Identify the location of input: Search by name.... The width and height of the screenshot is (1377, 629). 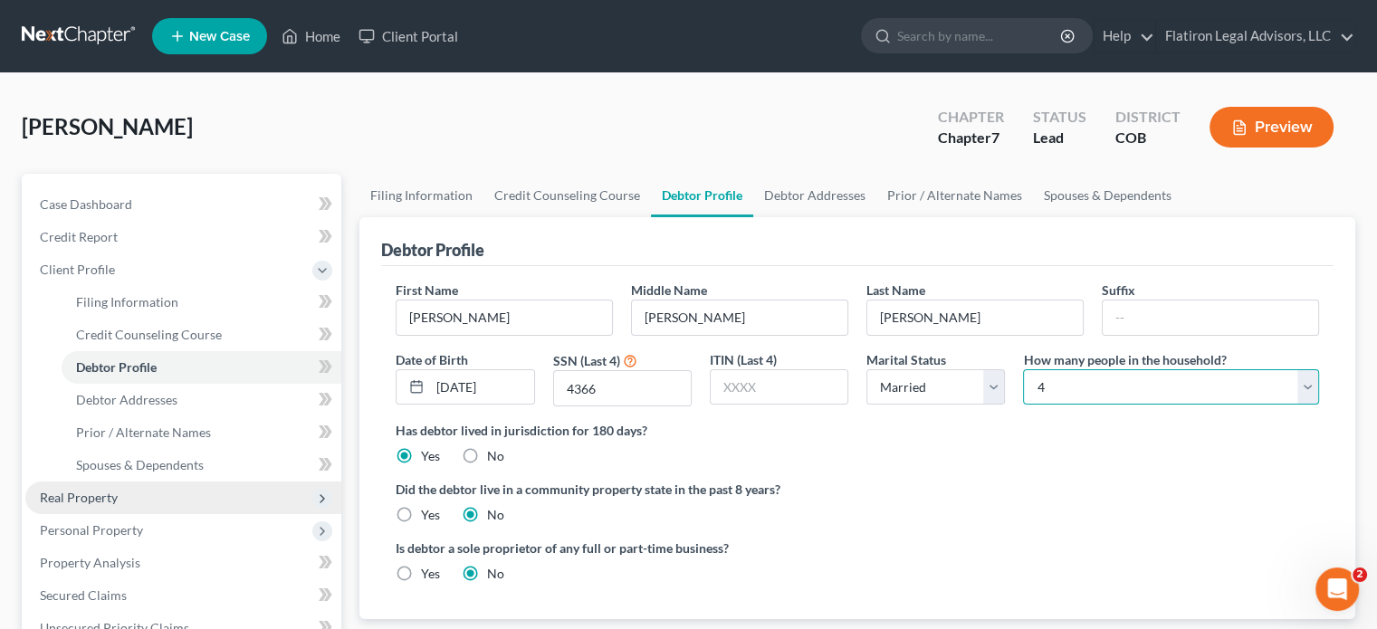
(979, 35).